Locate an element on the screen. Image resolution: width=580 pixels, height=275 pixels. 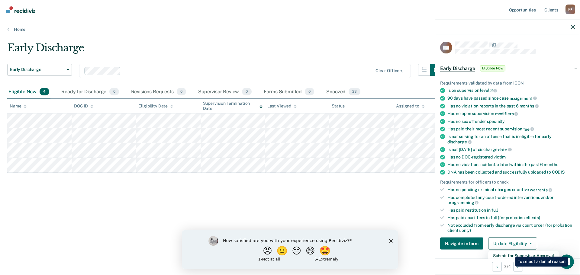
div: Supervisor Review is located at coordinates (225, 92).